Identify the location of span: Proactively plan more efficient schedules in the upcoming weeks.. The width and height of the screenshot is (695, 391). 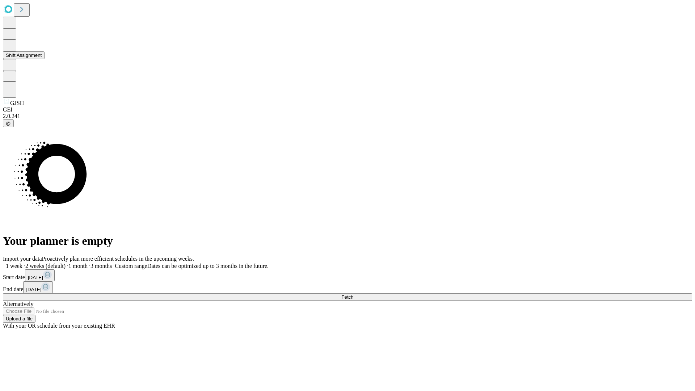
(118, 258).